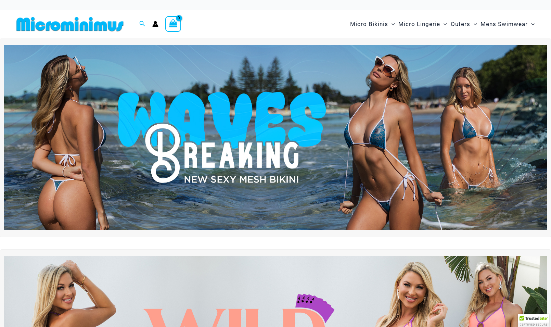 The image size is (551, 327). I want to click on a: Mens SwimwearMenu ToggleMenu Toggle, so click(508, 24).